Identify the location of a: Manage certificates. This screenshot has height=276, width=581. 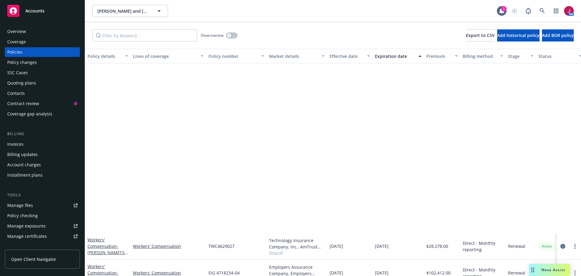
(42, 236).